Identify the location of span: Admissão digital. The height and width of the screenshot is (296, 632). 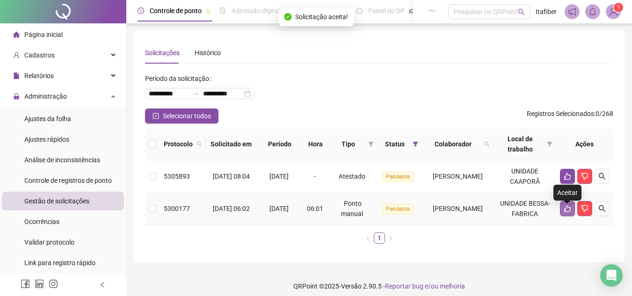
(255, 11).